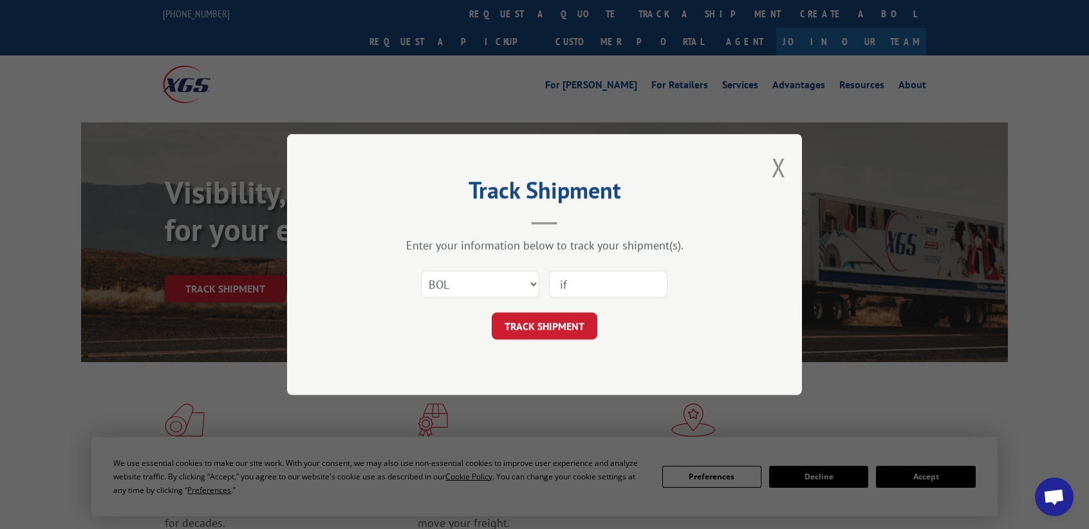 The image size is (1089, 529). Describe the element at coordinates (608, 284) in the screenshot. I see `input: Number(s)` at that location.